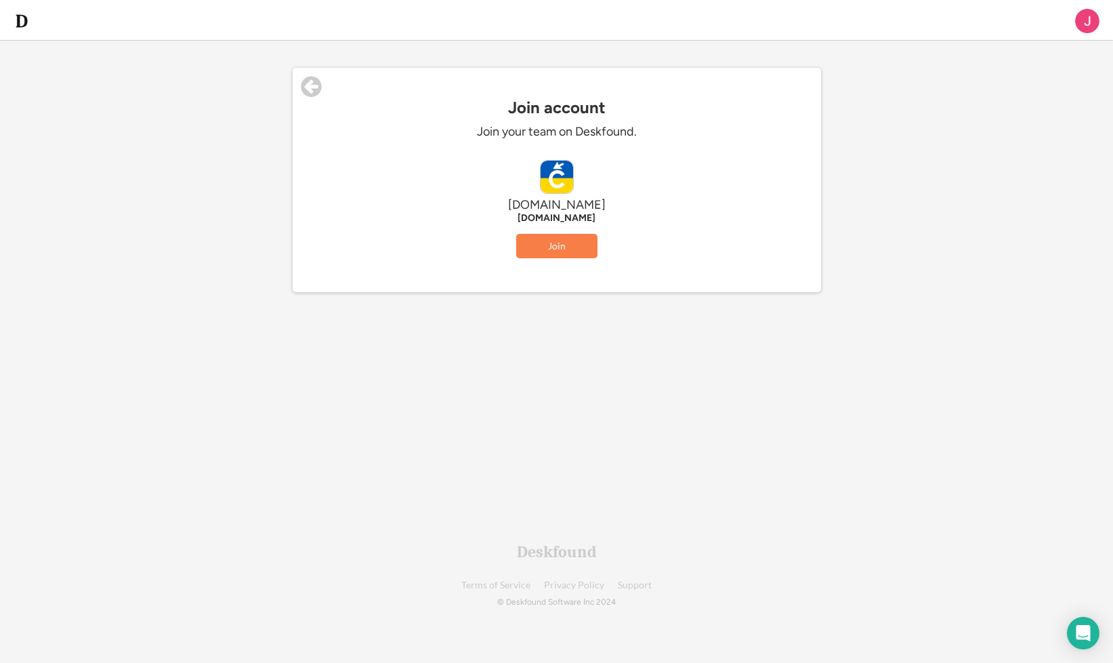 The height and width of the screenshot is (663, 1113). What do you see at coordinates (1083, 633) in the screenshot?
I see `div: Open Intercom Messenger` at bounding box center [1083, 633].